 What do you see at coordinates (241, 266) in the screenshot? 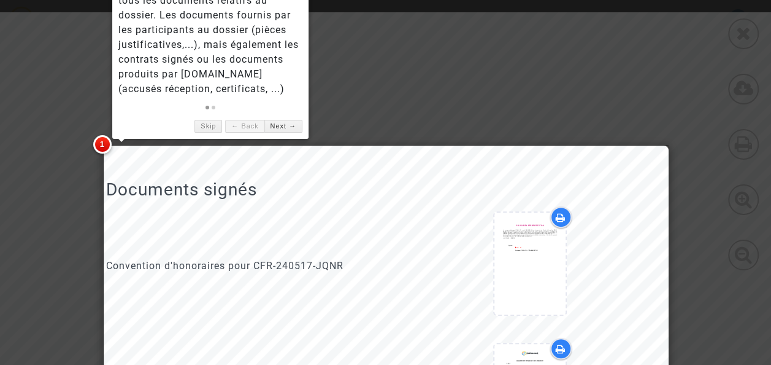
I see `div: Convention d'honoraires pour CFR-240517-JQNR` at bounding box center [241, 266].